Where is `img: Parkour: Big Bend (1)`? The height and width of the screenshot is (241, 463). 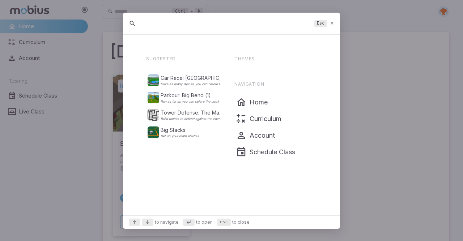
img: Parkour: Big Bend (1) is located at coordinates (153, 98).